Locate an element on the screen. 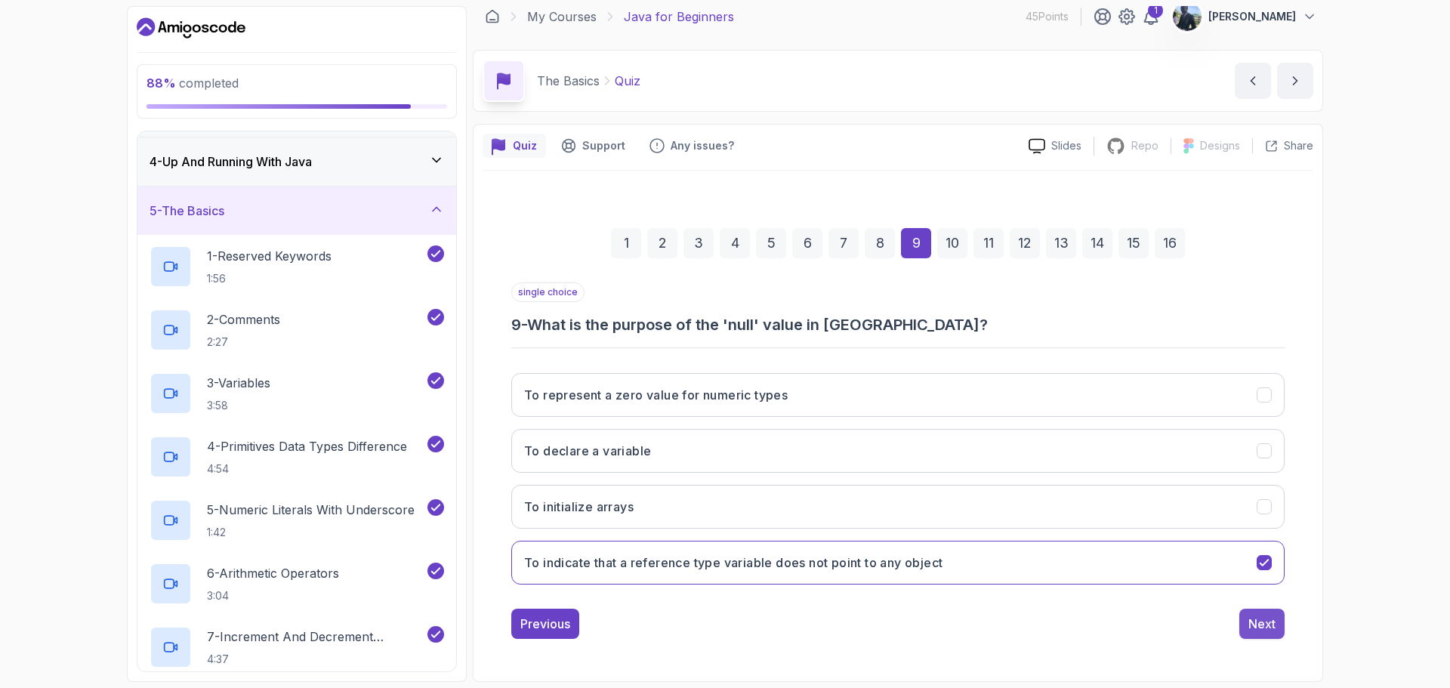  p: 5 - Numeric Literals With Underscore is located at coordinates (310, 510).